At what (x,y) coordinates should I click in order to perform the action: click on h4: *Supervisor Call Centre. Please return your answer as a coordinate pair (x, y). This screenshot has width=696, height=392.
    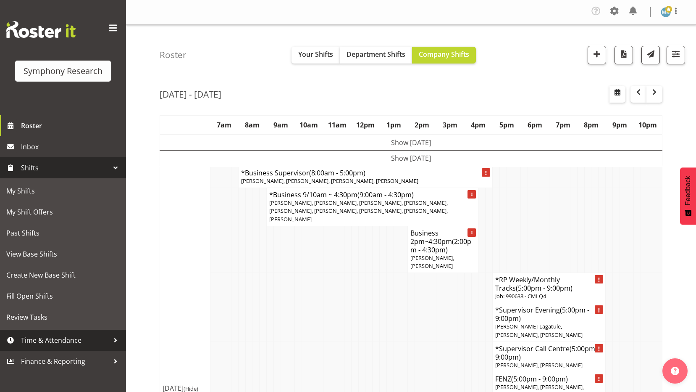
    Looking at the image, I should click on (549, 353).